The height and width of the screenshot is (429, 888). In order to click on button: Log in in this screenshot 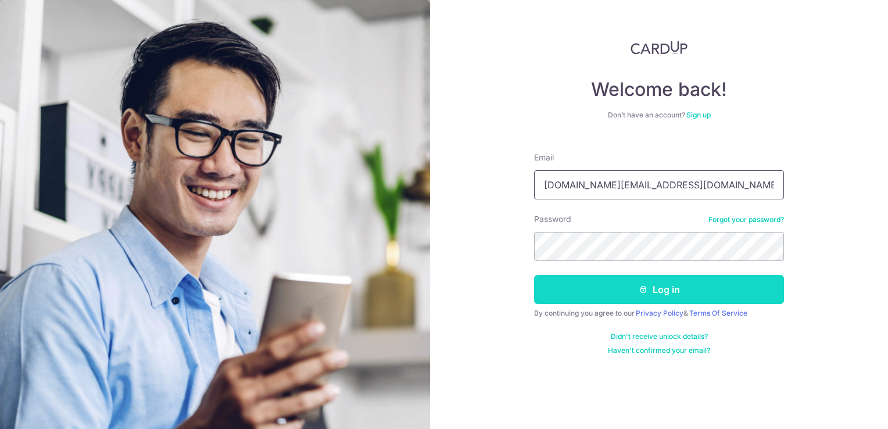, I will do `click(659, 289)`.